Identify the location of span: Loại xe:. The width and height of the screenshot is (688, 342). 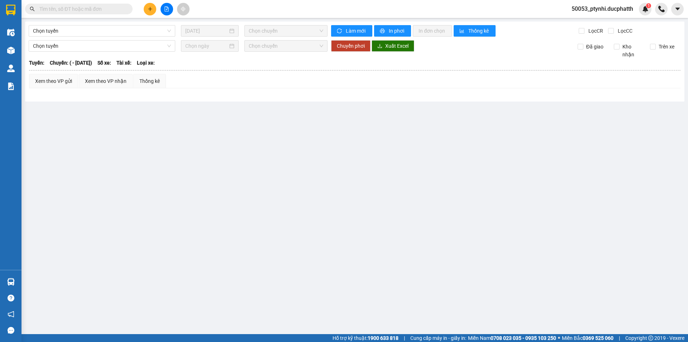
(146, 63).